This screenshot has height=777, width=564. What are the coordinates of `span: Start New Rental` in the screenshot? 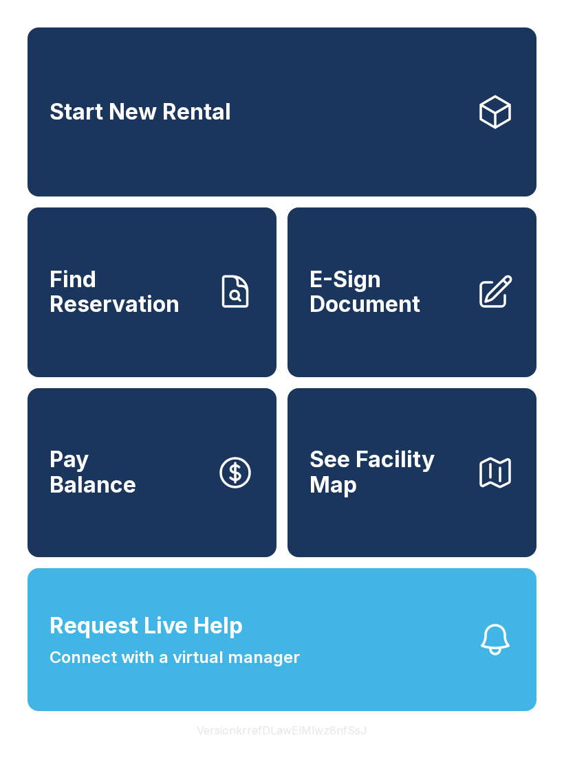 It's located at (140, 112).